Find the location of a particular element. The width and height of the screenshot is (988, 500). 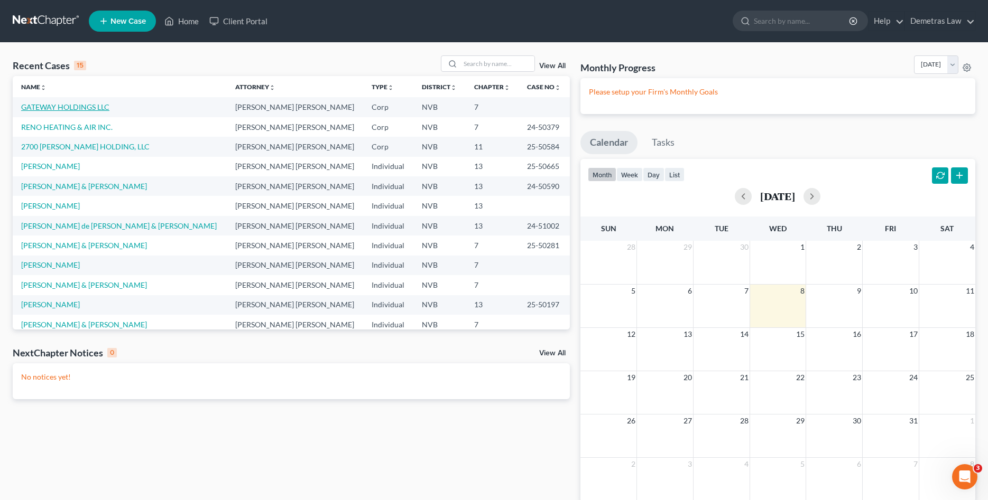

p: Please setup your Firm's Monthly Goals is located at coordinates (777, 92).